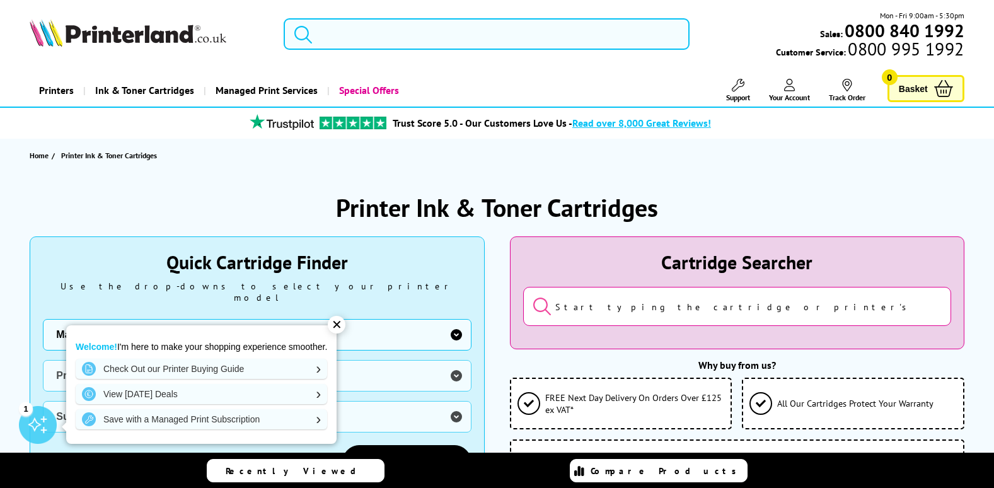 This screenshot has height=488, width=994. Describe the element at coordinates (642, 123) in the screenshot. I see `span: Read over 8,000 Great Reviews!` at that location.